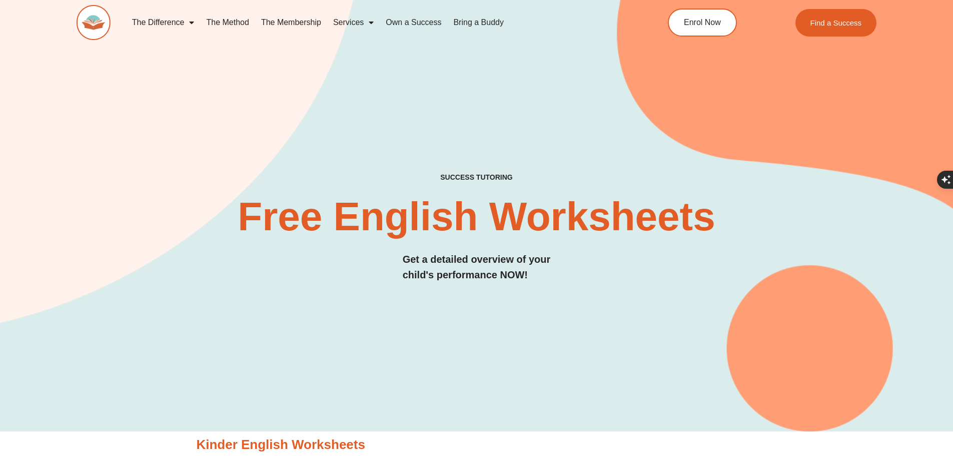 This screenshot has width=953, height=456. What do you see at coordinates (374, 23) in the screenshot?
I see `nav: Menu` at bounding box center [374, 23].